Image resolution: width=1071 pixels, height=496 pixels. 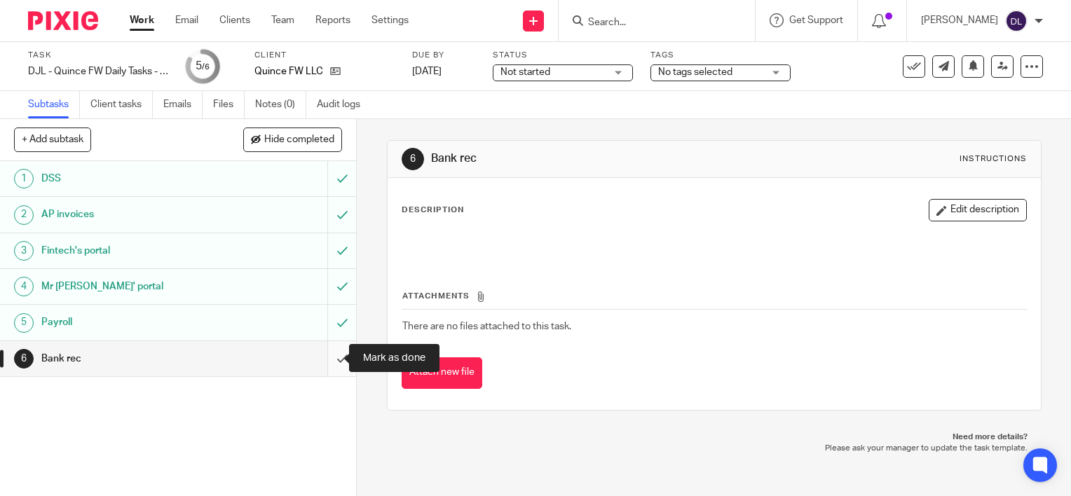 I want to click on a: Emails, so click(x=183, y=104).